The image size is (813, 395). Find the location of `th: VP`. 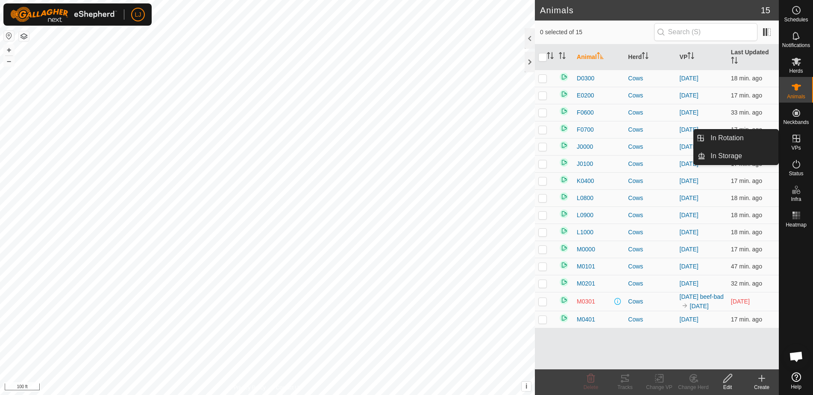

th: VP is located at coordinates (702, 57).